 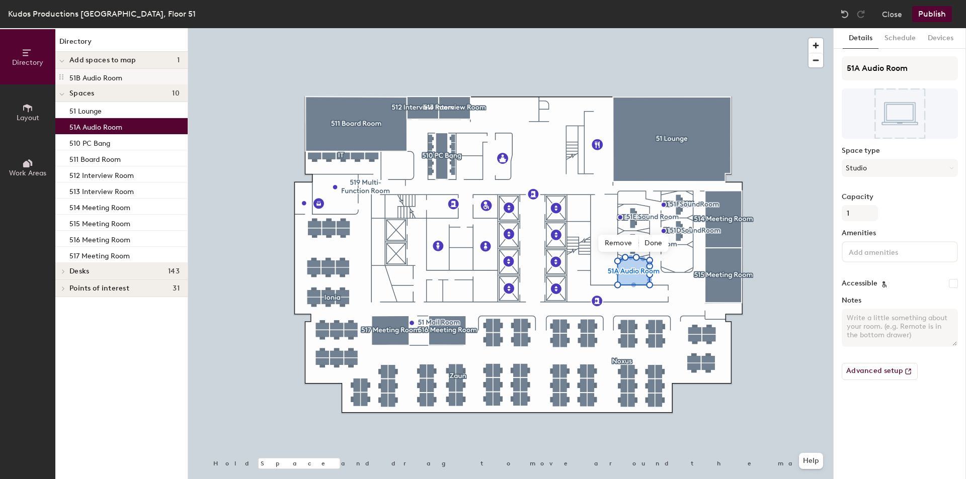 I want to click on label: Space type, so click(x=899, y=151).